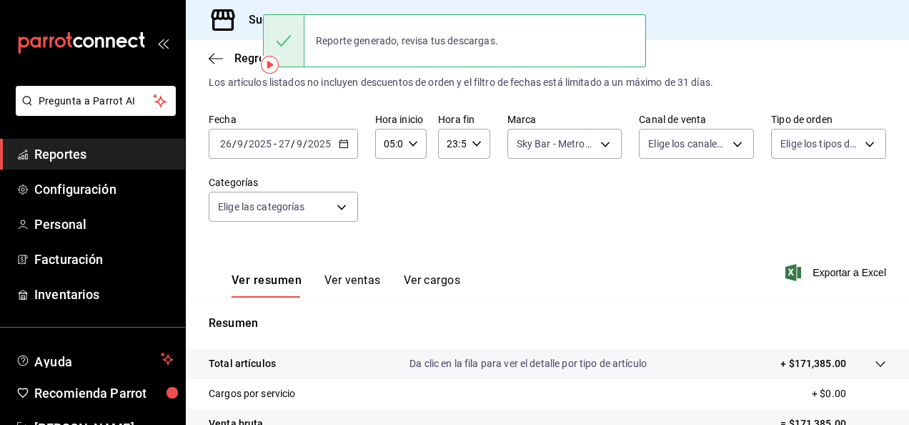 The image size is (909, 425). Describe the element at coordinates (337, 20) in the screenshot. I see `h3: Sucursal: Amaterasu (Metropolitan)` at that location.